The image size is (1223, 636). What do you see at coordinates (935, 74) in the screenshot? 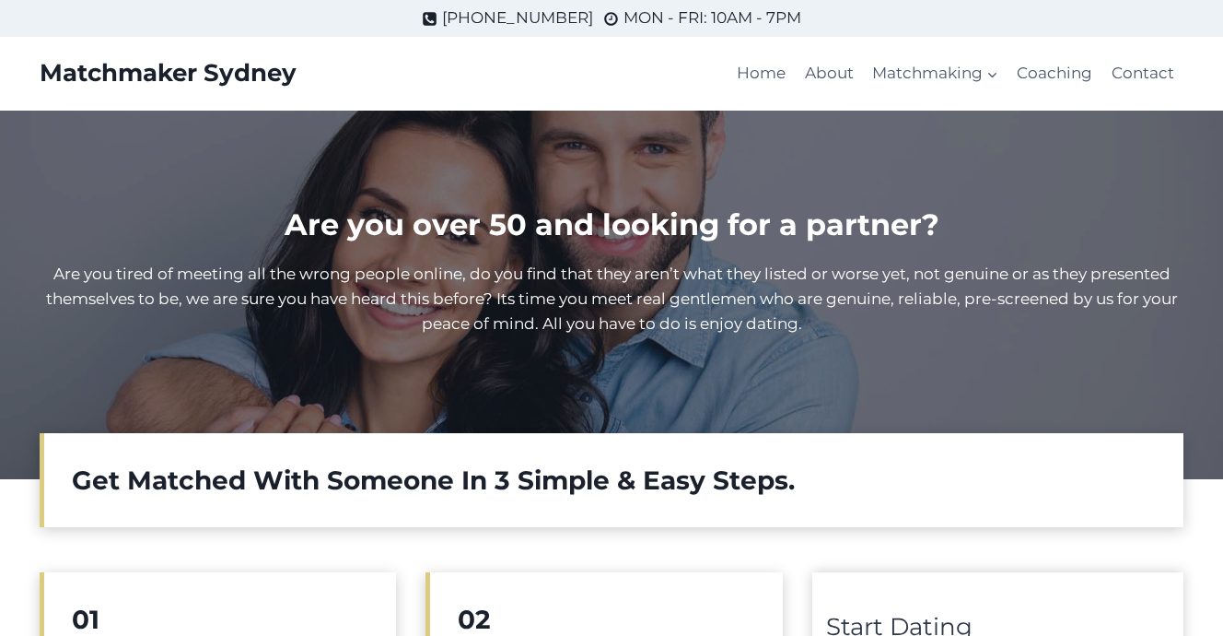
I see `a: Matchmaking` at bounding box center [935, 74].